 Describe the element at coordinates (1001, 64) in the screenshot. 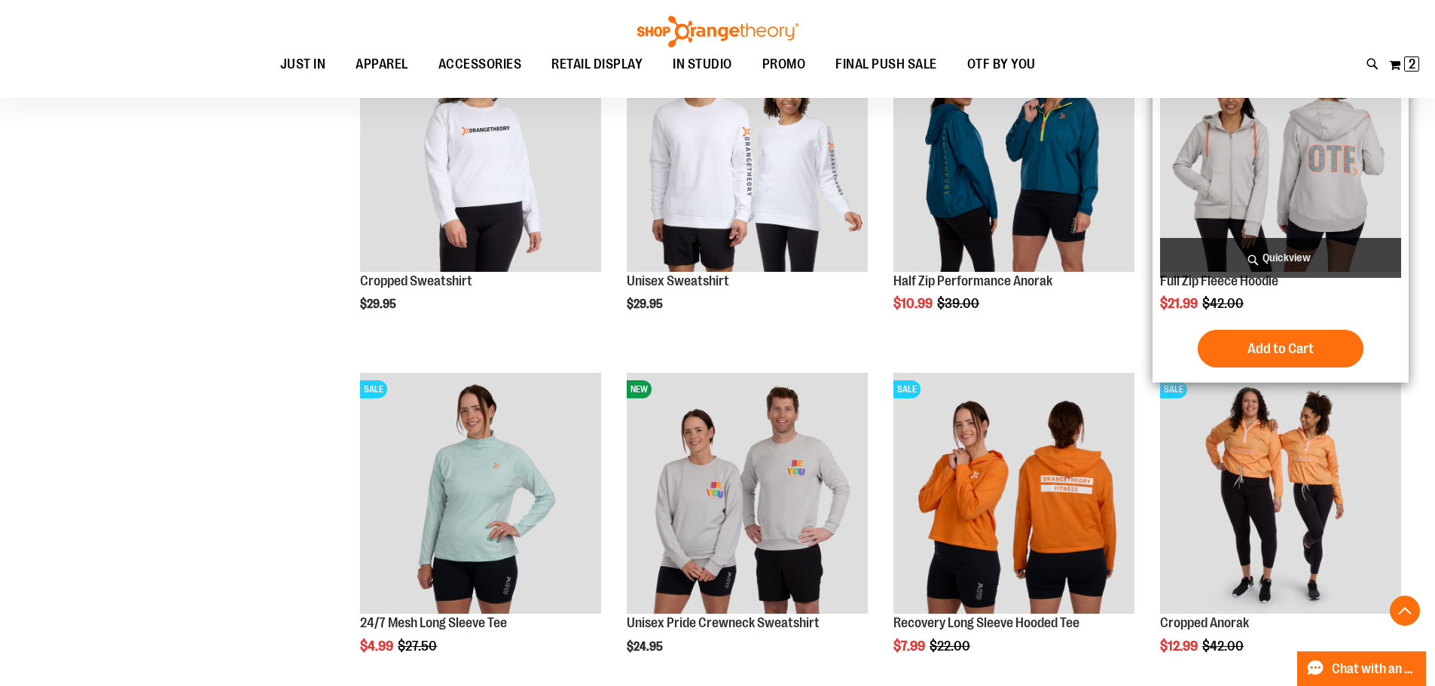

I see `span: OTF BY YOU` at that location.